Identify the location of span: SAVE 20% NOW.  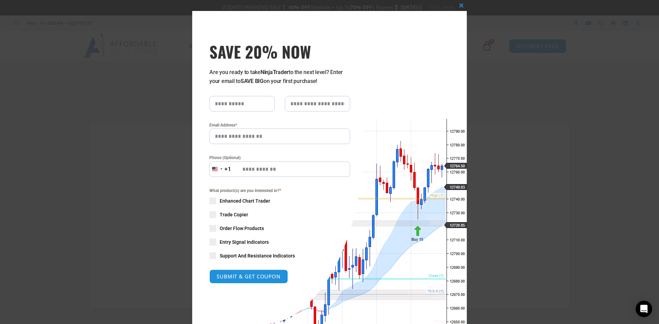
(280, 52).